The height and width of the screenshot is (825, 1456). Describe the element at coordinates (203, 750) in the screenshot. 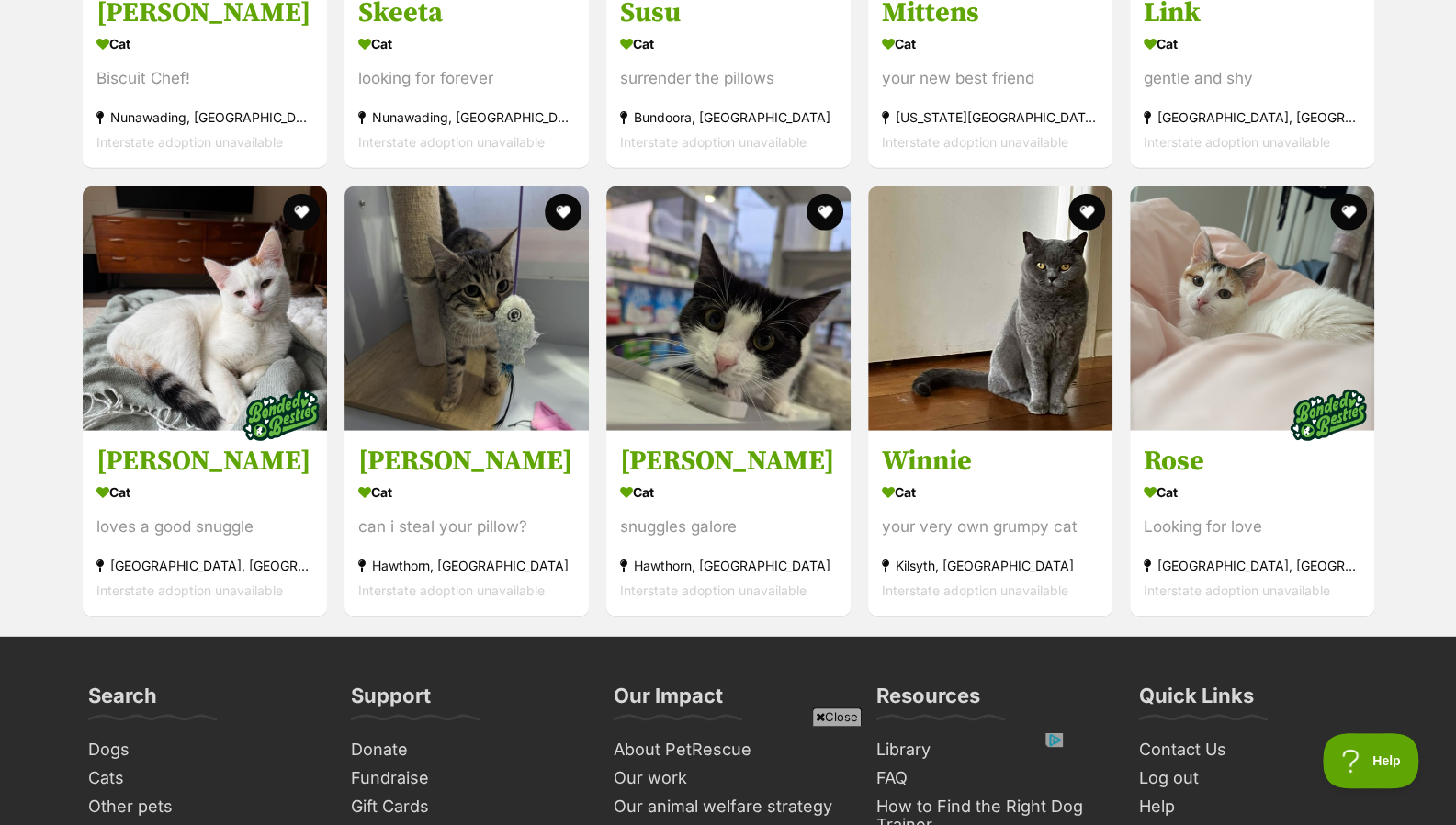

I see `a: Dogs` at that location.